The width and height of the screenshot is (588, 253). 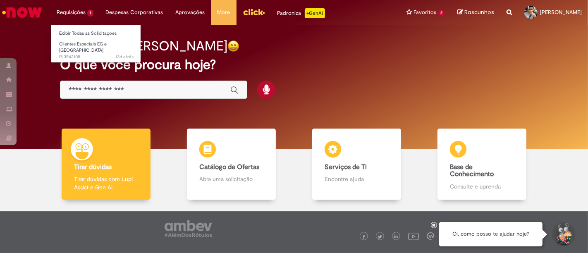 I want to click on img: ServiceNow, so click(x=22, y=12).